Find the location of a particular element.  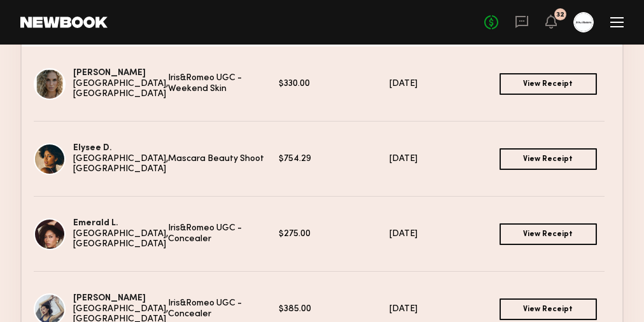

img: Elysee D. is located at coordinates (50, 159).